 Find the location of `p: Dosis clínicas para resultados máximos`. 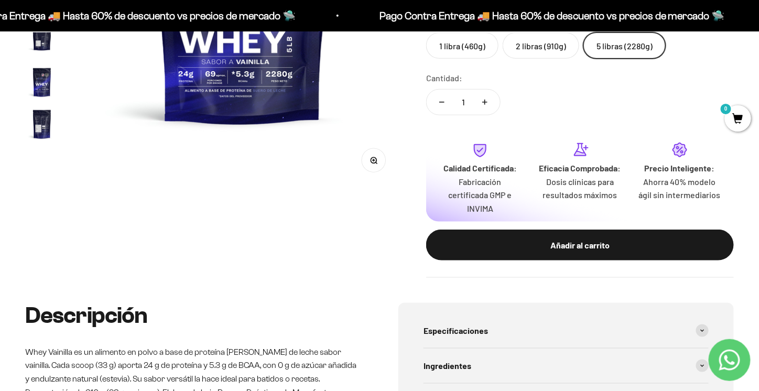

p: Dosis clínicas para resultados máximos is located at coordinates (580, 188).